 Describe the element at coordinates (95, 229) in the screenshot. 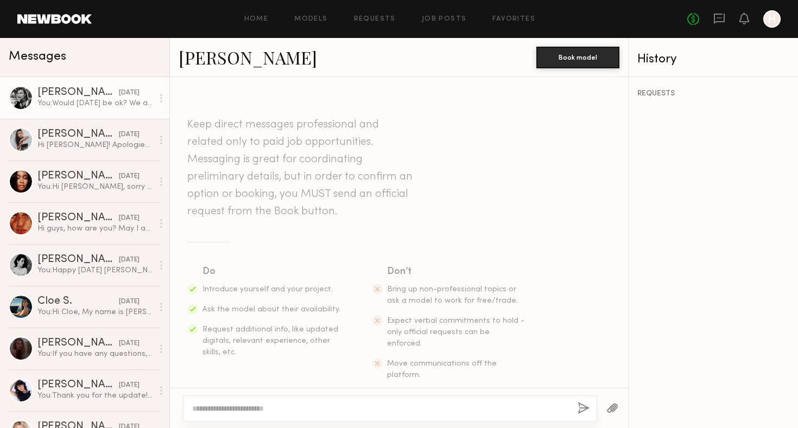

I see `div: Hi guys, how are you? May I ask you to reschedule our meeting for another day? I have a fiver fro...` at that location.